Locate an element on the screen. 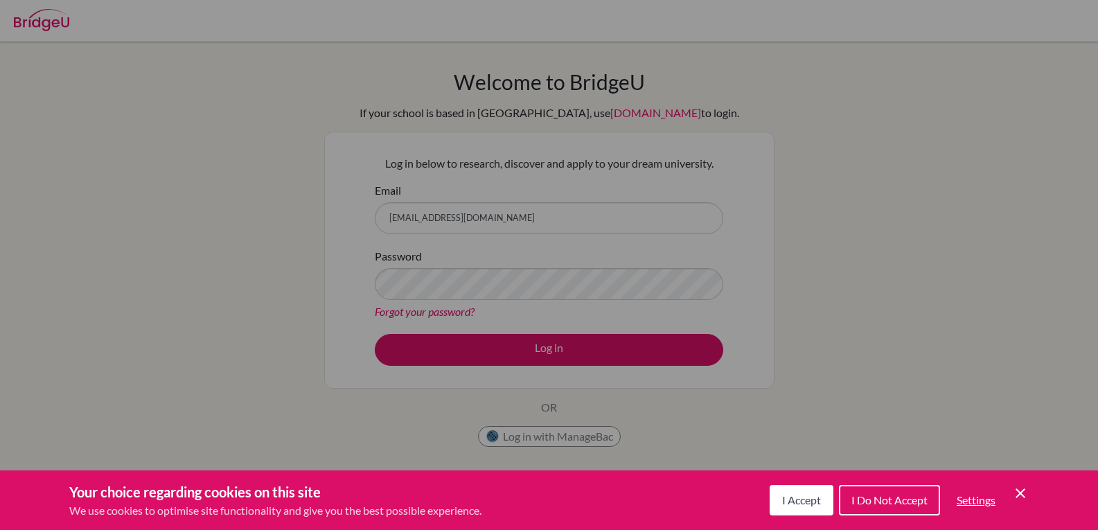 Image resolution: width=1098 pixels, height=530 pixels. h3: Your choice regarding cookies on this site is located at coordinates (275, 492).